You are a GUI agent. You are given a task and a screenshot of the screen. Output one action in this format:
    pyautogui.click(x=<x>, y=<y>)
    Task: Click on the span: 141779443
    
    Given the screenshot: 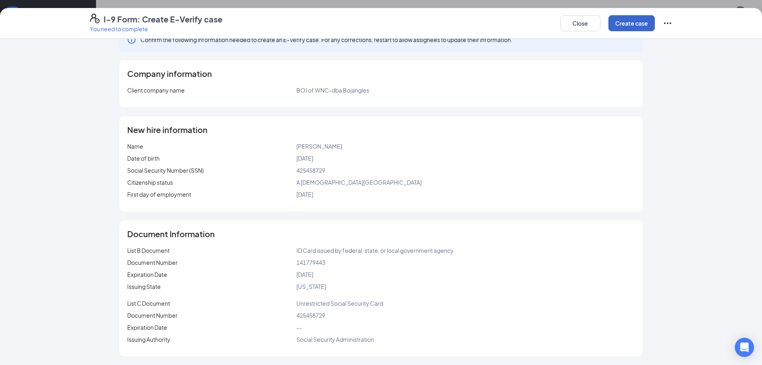 What is the action you would take?
    pyautogui.click(x=311, y=262)
    